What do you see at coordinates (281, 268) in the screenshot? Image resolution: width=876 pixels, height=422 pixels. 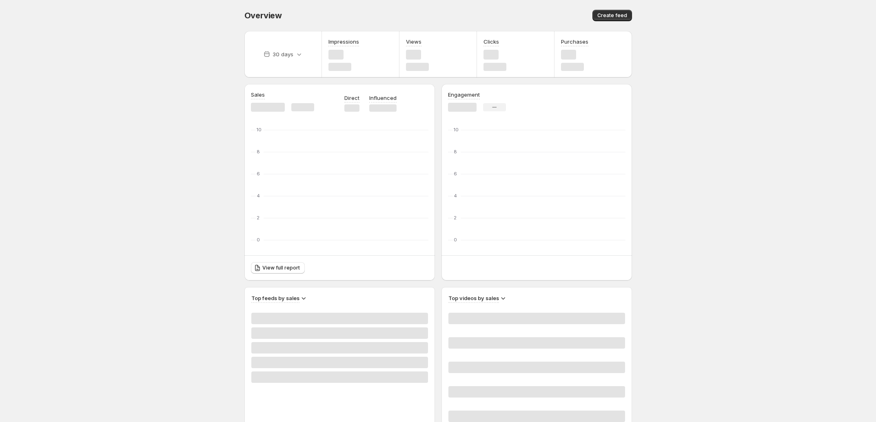 I see `span: View full report` at bounding box center [281, 268].